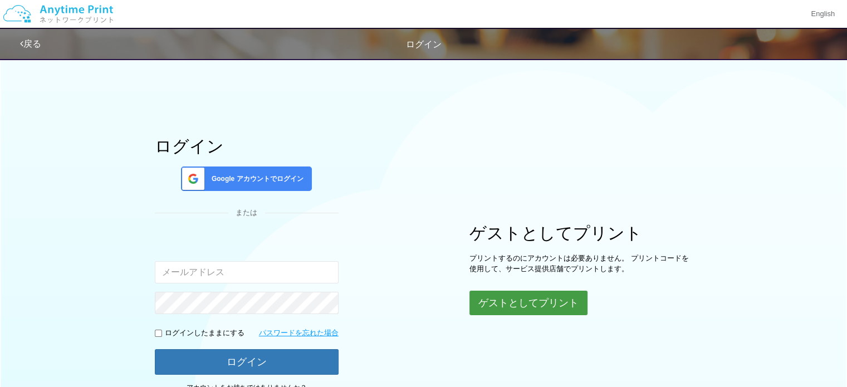 The height and width of the screenshot is (387, 847). I want to click on div: または, so click(247, 213).